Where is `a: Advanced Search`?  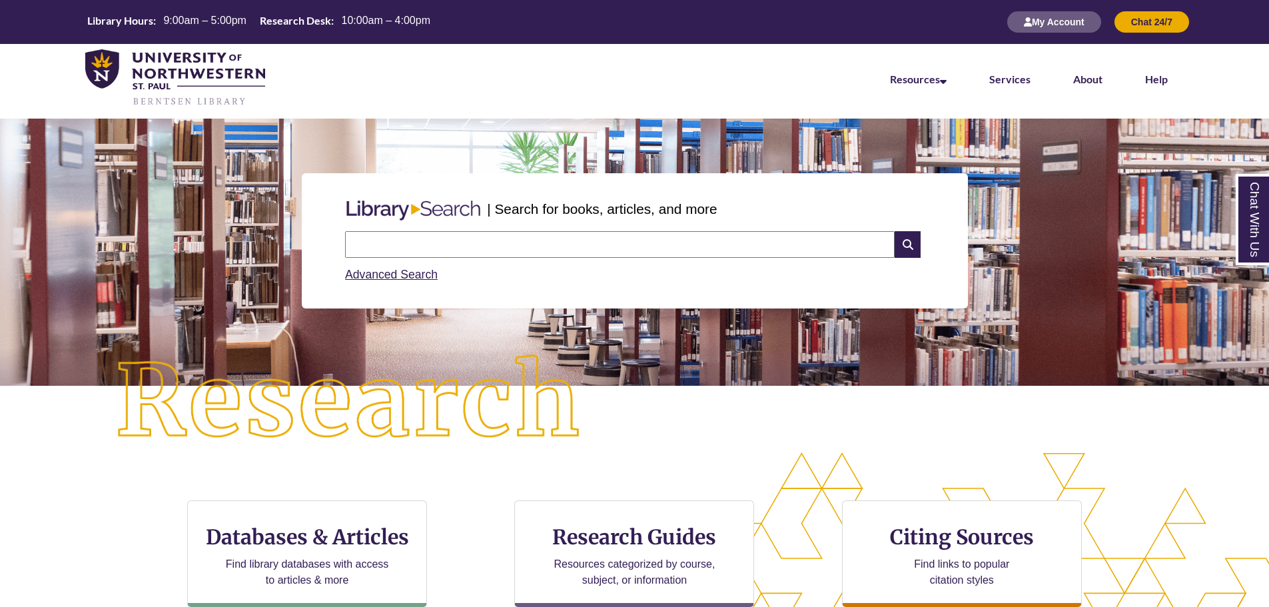 a: Advanced Search is located at coordinates (391, 274).